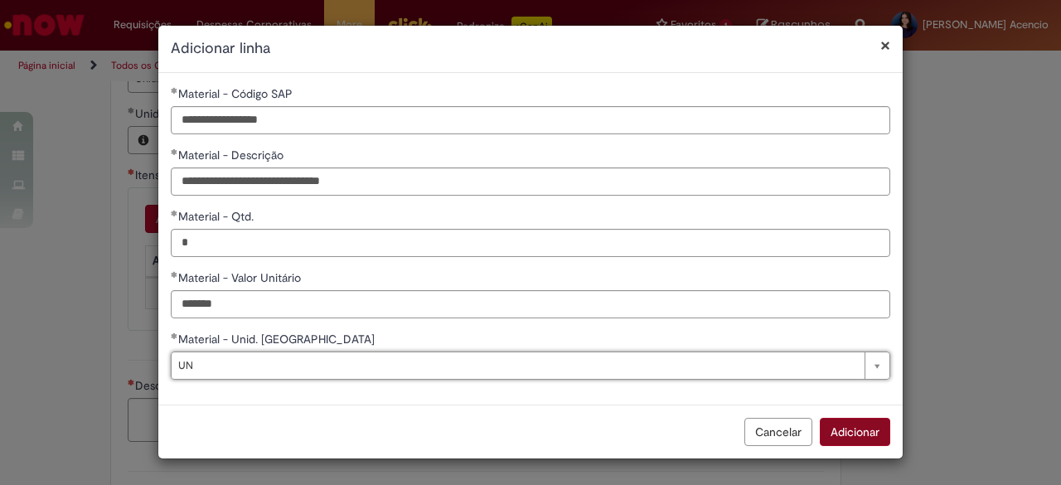  I want to click on button: Fechar modal, so click(885, 45).